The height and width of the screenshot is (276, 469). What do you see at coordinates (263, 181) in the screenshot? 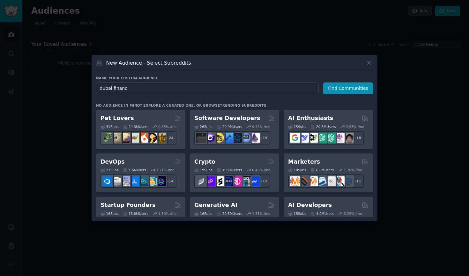
I see `div: + 12` at bounding box center [263, 181].